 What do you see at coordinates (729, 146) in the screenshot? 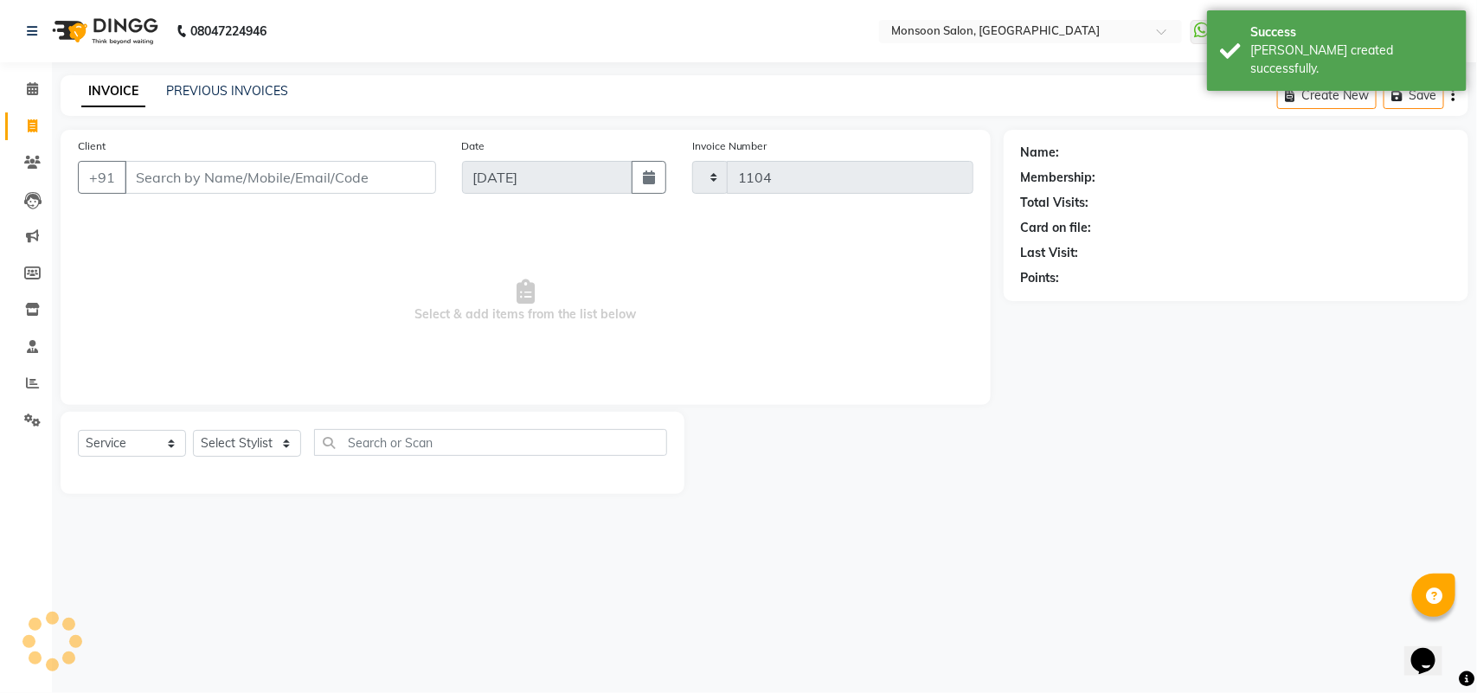
I see `label: Invoice Number` at bounding box center [729, 146].